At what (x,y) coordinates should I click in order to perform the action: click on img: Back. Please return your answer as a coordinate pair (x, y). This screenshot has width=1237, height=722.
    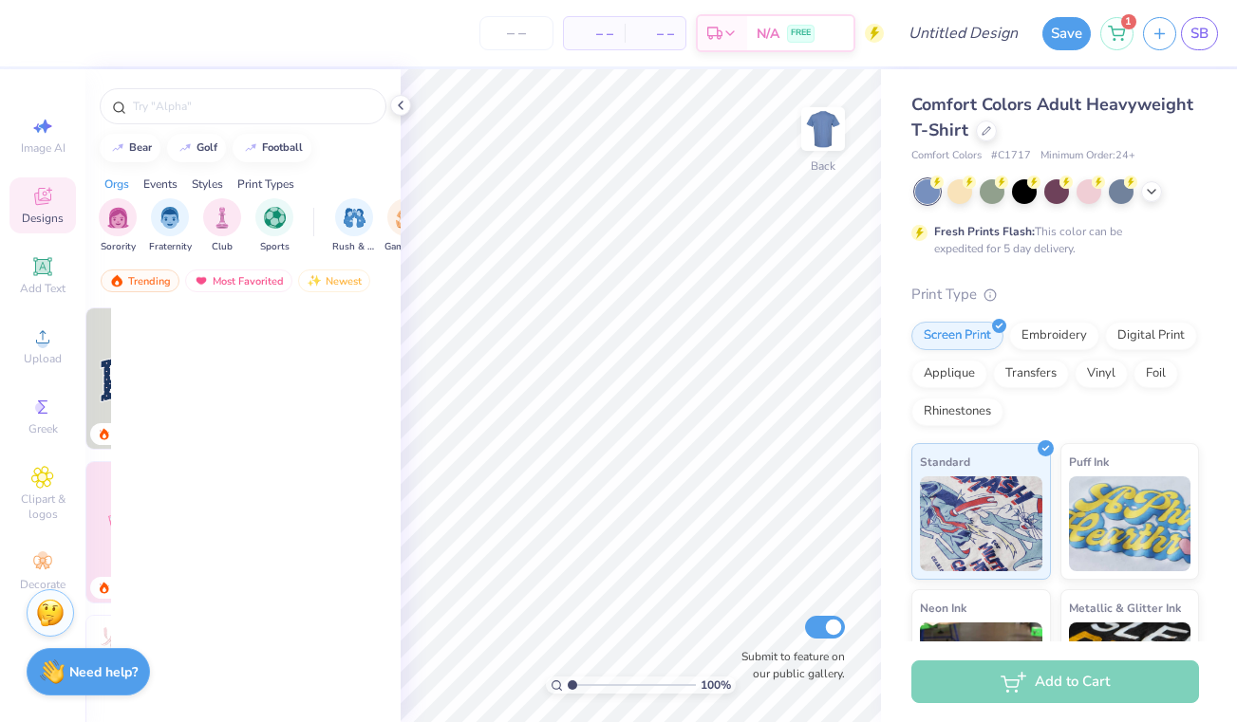
    Looking at the image, I should click on (823, 129).